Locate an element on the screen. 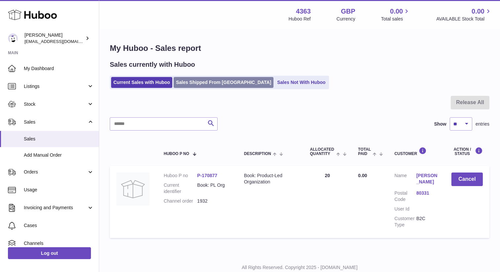 The width and height of the screenshot is (500, 272). a: P-170877 is located at coordinates (207, 175).